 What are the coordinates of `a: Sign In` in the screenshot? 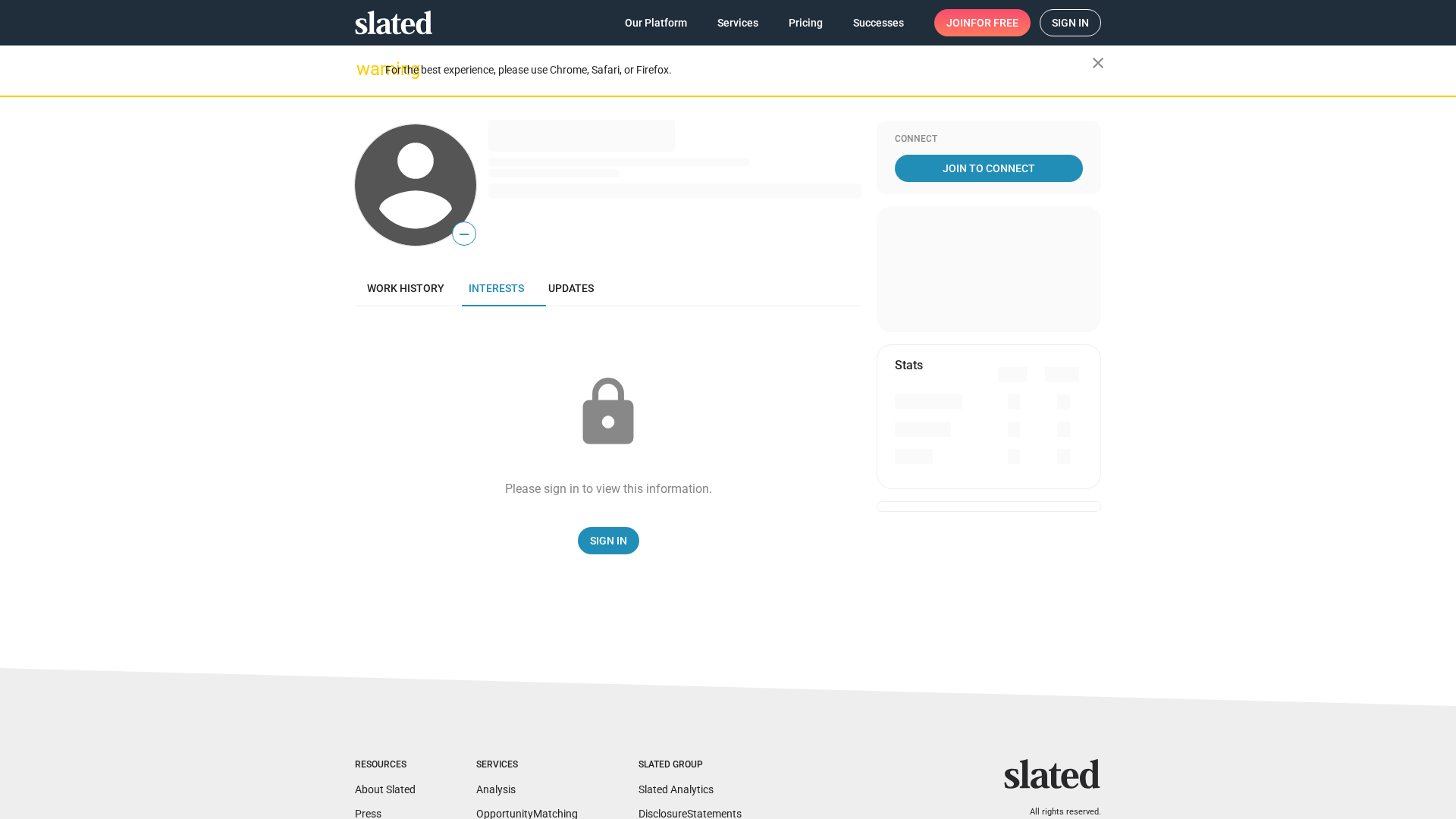 It's located at (608, 541).